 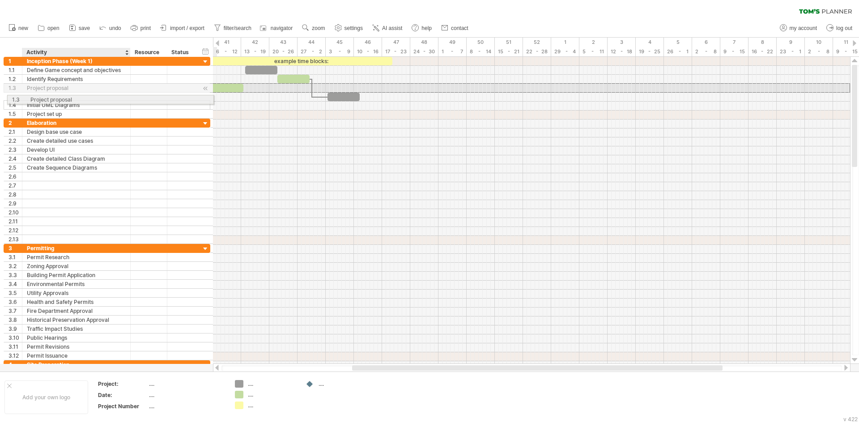 What do you see at coordinates (706, 42) in the screenshot?
I see `div: 6` at bounding box center [706, 42].